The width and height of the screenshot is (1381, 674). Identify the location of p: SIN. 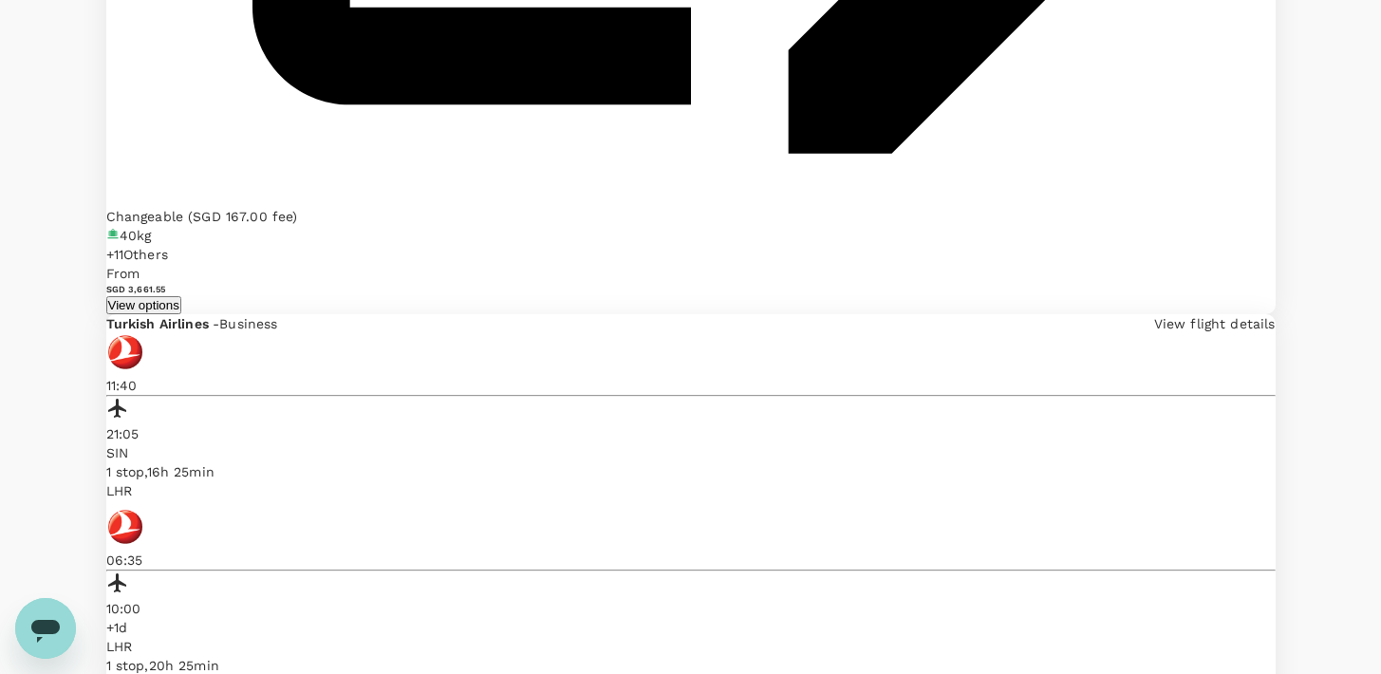
(691, 453).